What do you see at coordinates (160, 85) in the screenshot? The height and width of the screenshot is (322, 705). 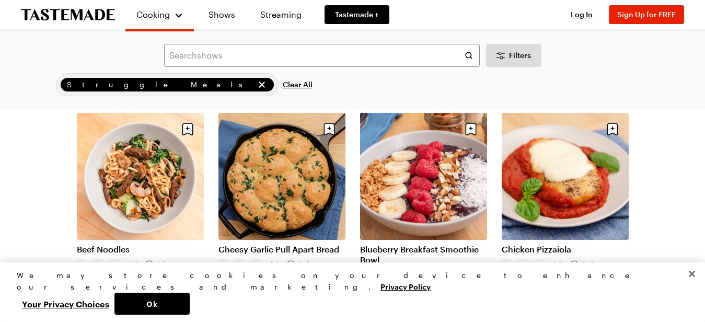 I see `span: Struggle Meals` at bounding box center [160, 85].